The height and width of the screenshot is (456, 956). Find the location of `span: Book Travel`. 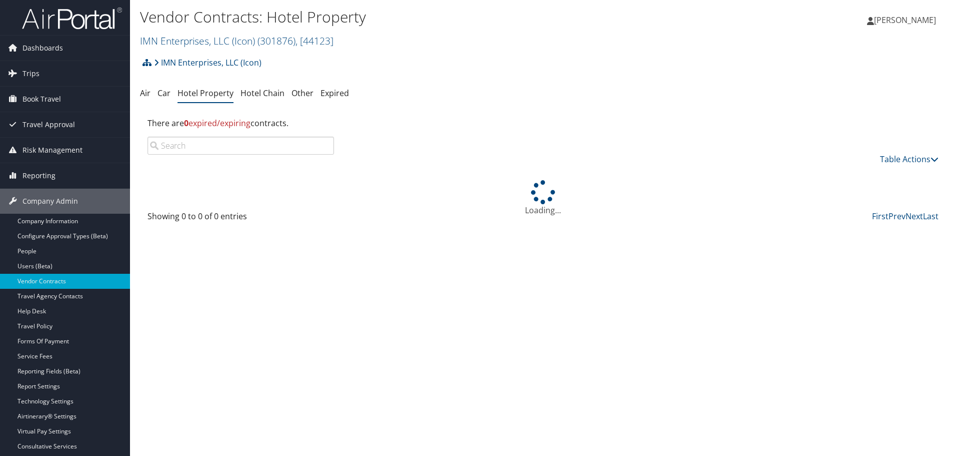

span: Book Travel is located at coordinates (42, 99).